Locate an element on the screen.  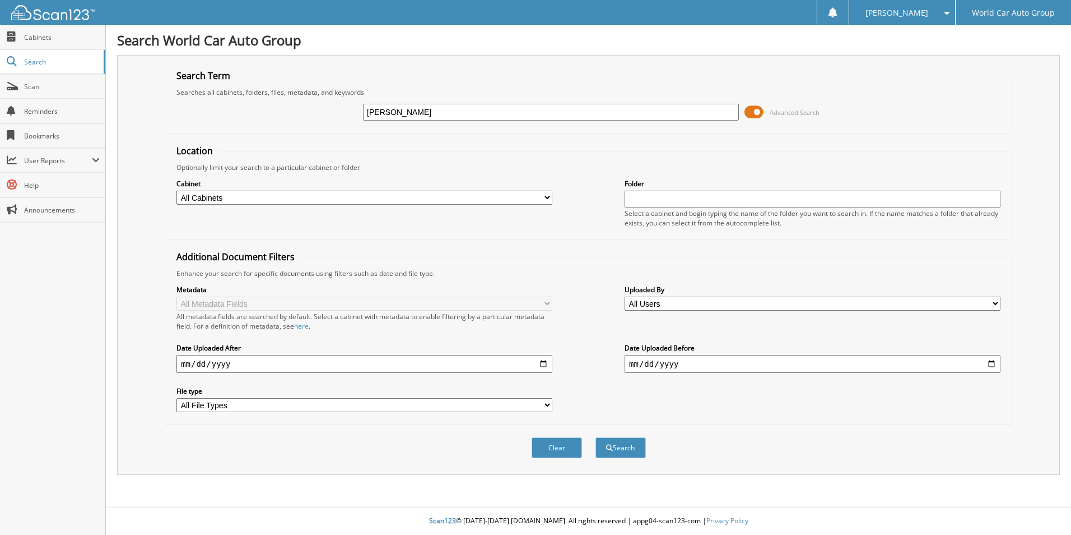
button: Search is located at coordinates (621, 447).